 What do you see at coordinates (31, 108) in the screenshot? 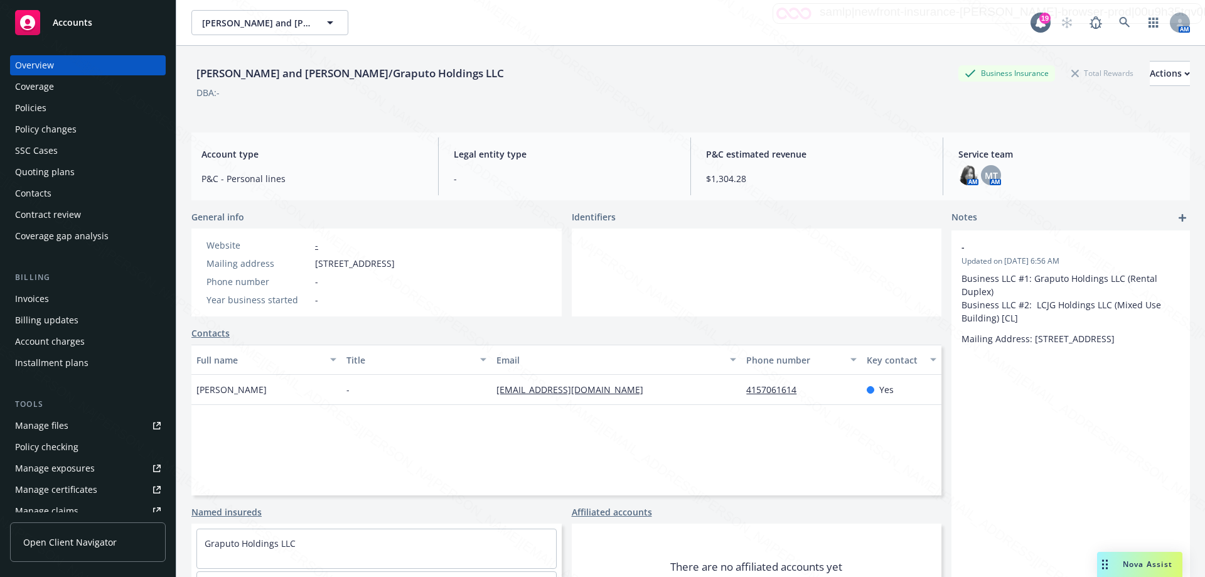
I see `div: Policies` at bounding box center [31, 108].